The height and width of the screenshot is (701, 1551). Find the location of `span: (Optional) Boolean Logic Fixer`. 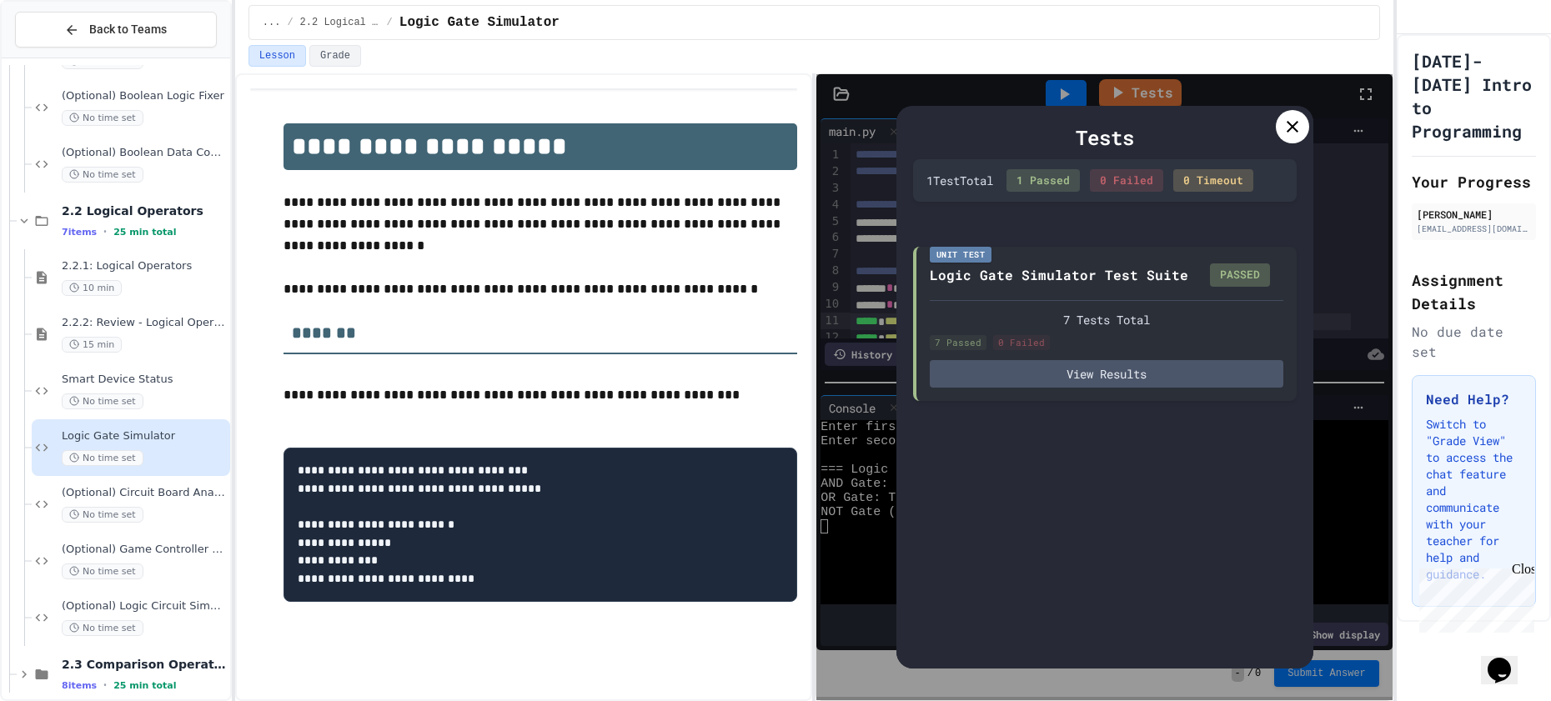

span: (Optional) Boolean Logic Fixer is located at coordinates (144, 96).